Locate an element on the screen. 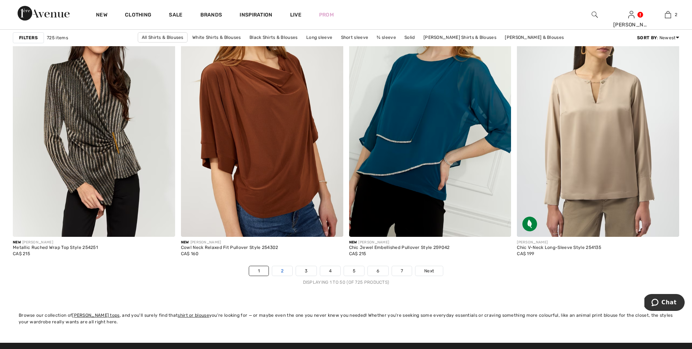 Image resolution: width=692 pixels, height=349 pixels. div: Cowl Neck Relaxed Fit Pullover Style 254302 is located at coordinates (230, 248).